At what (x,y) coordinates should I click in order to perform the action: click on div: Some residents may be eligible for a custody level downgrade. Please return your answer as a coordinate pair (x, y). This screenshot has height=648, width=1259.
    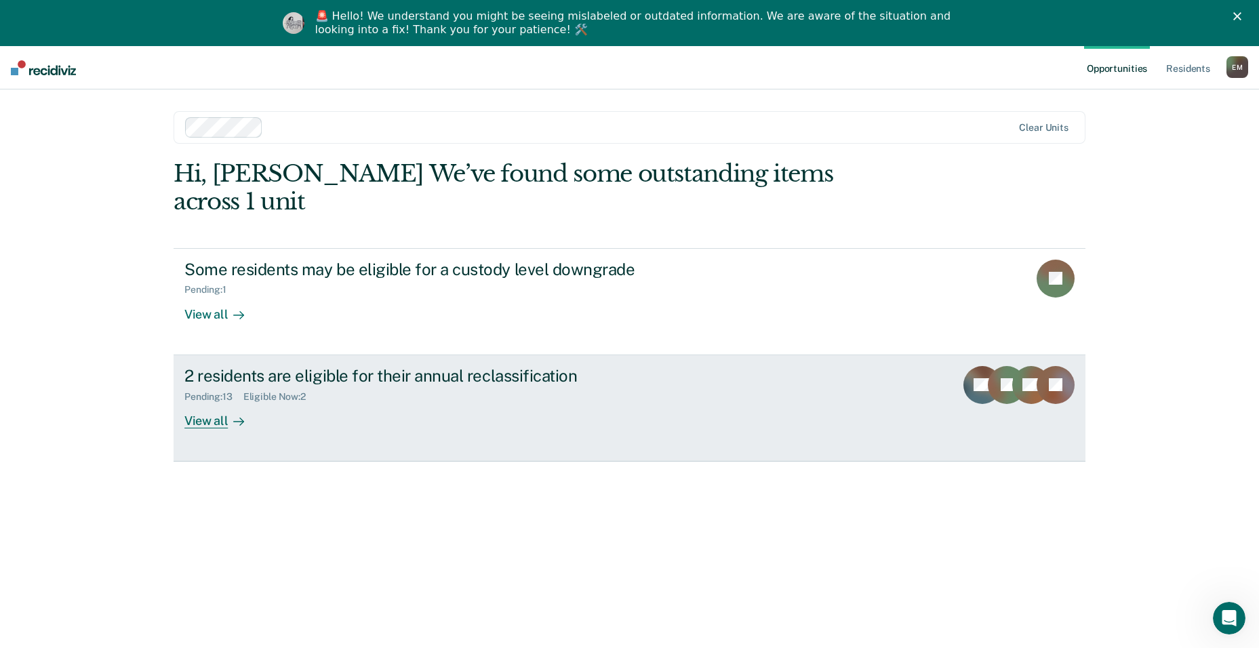
    Looking at the image, I should click on (422, 269).